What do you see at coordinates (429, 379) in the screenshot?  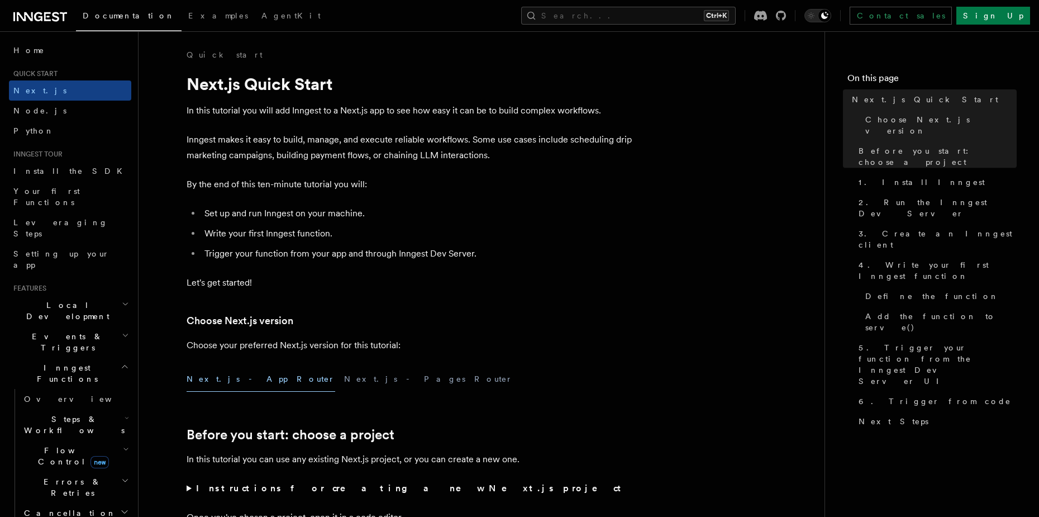 I see `button: Next.js - Pages Router` at bounding box center [429, 379].